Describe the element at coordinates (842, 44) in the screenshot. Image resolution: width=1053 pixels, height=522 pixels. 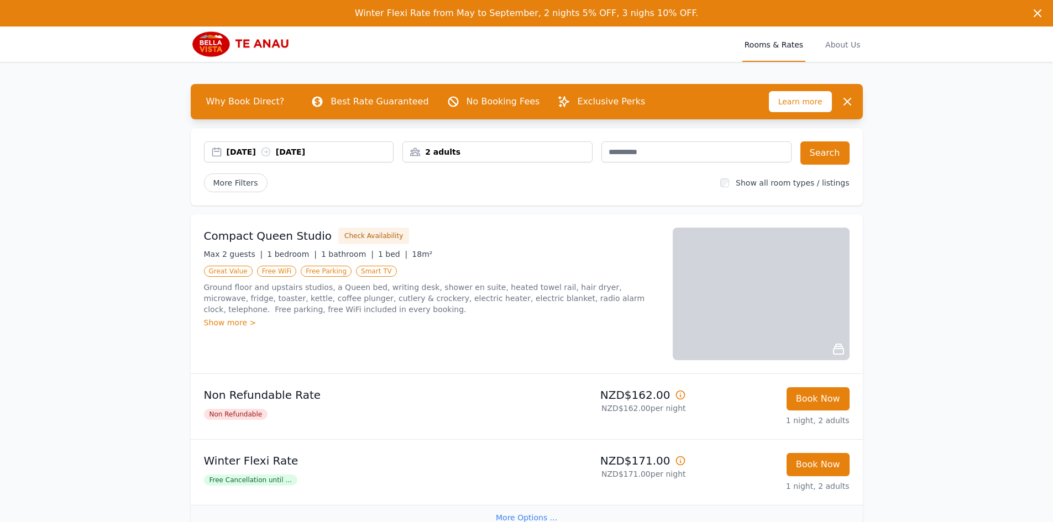
I see `span: About Us` at that location.